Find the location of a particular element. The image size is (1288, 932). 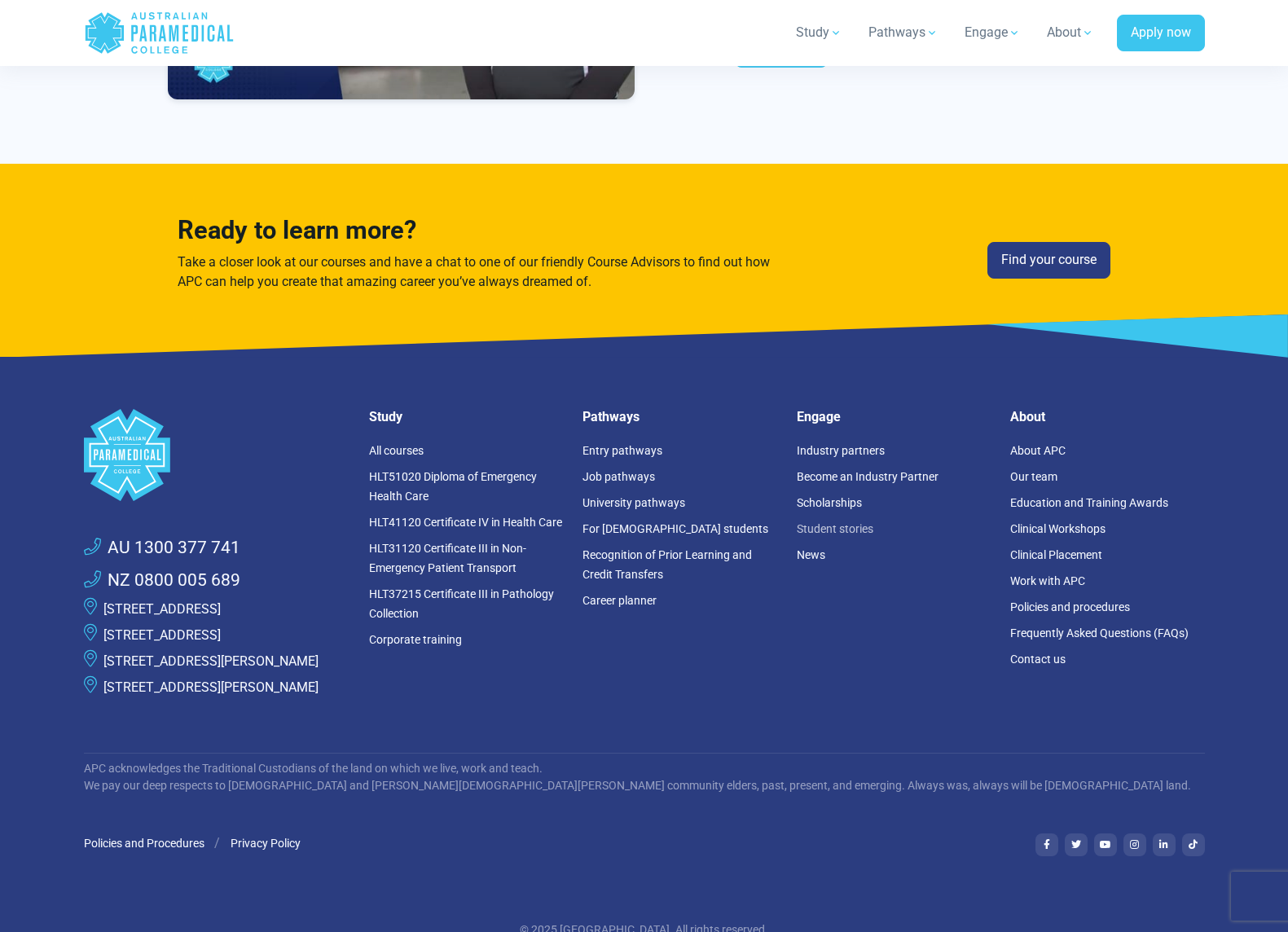

a: About is located at coordinates (1070, 32).